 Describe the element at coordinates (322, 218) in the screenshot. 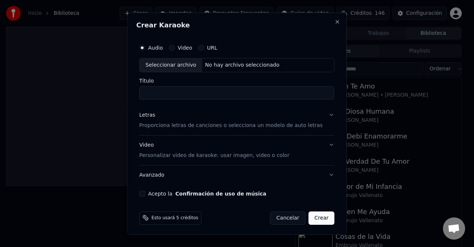

I see `button: Crear` at that location.